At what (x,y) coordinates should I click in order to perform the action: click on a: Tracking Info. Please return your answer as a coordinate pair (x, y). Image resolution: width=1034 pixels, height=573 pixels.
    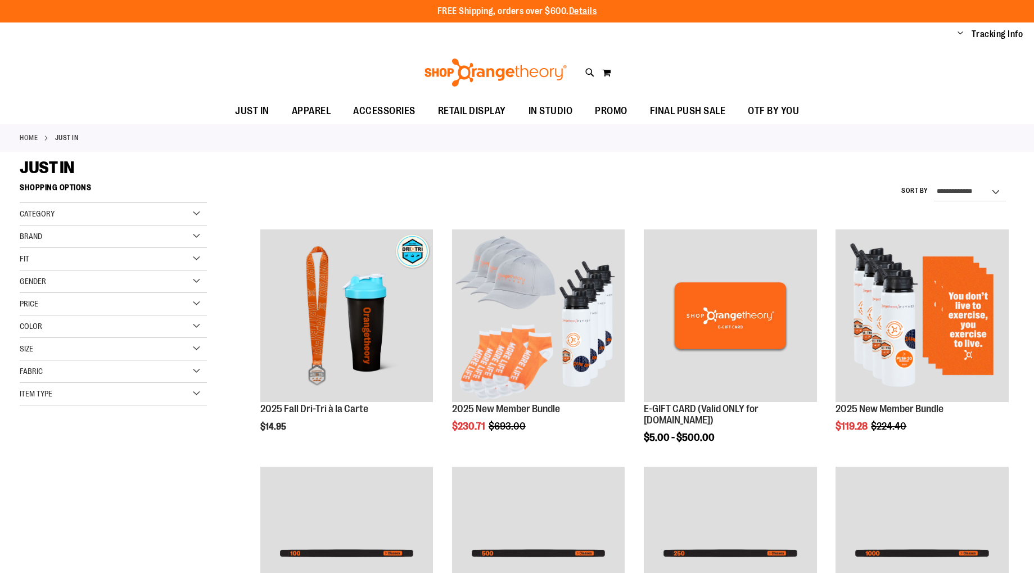
    Looking at the image, I should click on (997, 34).